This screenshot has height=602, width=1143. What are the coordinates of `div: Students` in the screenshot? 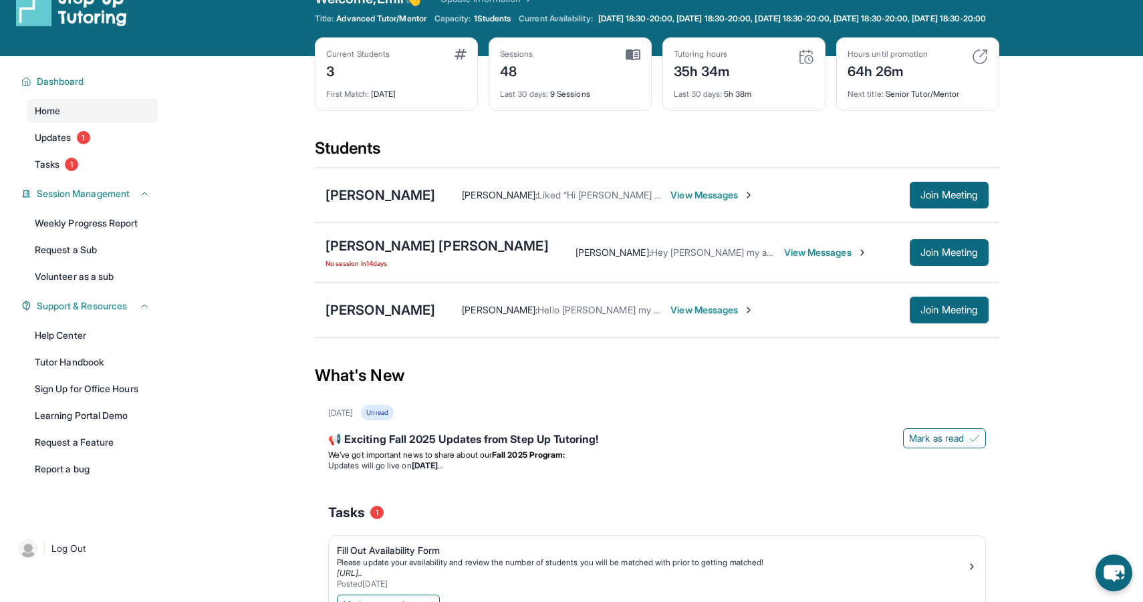 It's located at (657, 152).